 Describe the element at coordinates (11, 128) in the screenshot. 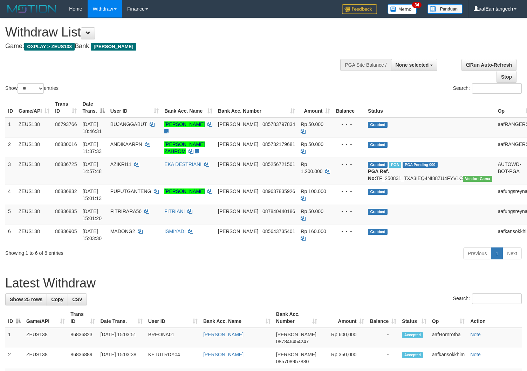

I see `td: 1` at that location.